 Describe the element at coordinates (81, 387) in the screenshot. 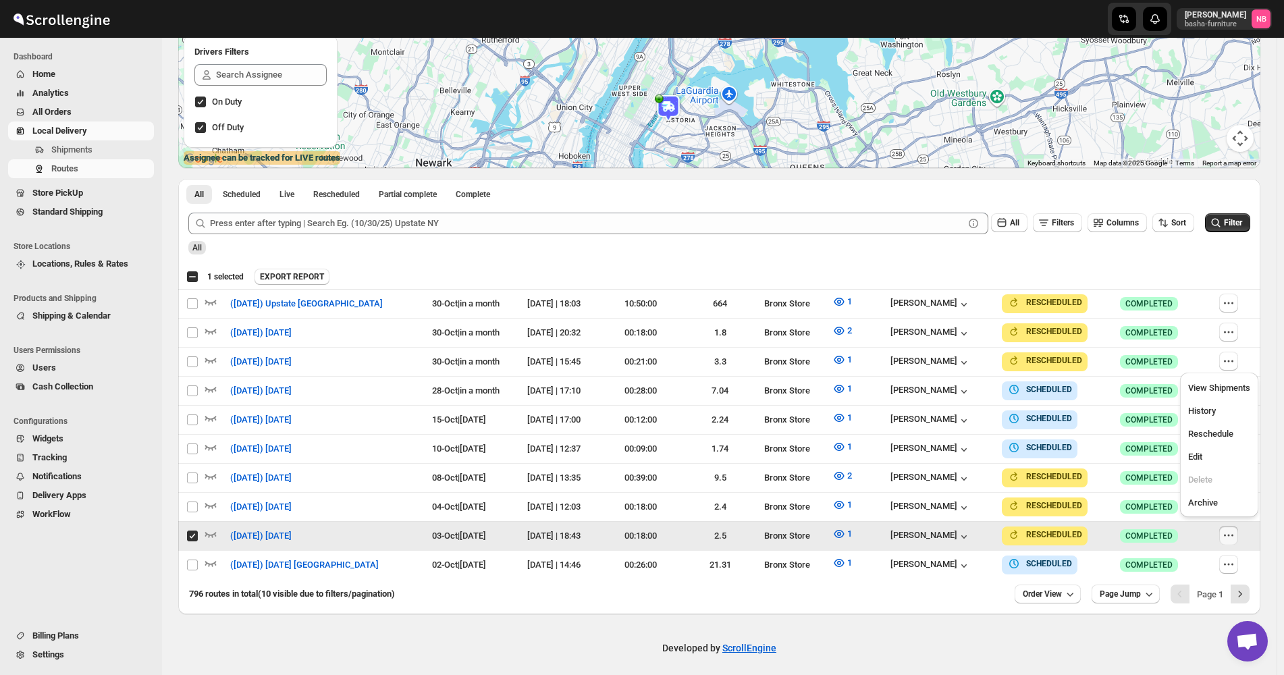

I see `button: Cash Collection` at that location.